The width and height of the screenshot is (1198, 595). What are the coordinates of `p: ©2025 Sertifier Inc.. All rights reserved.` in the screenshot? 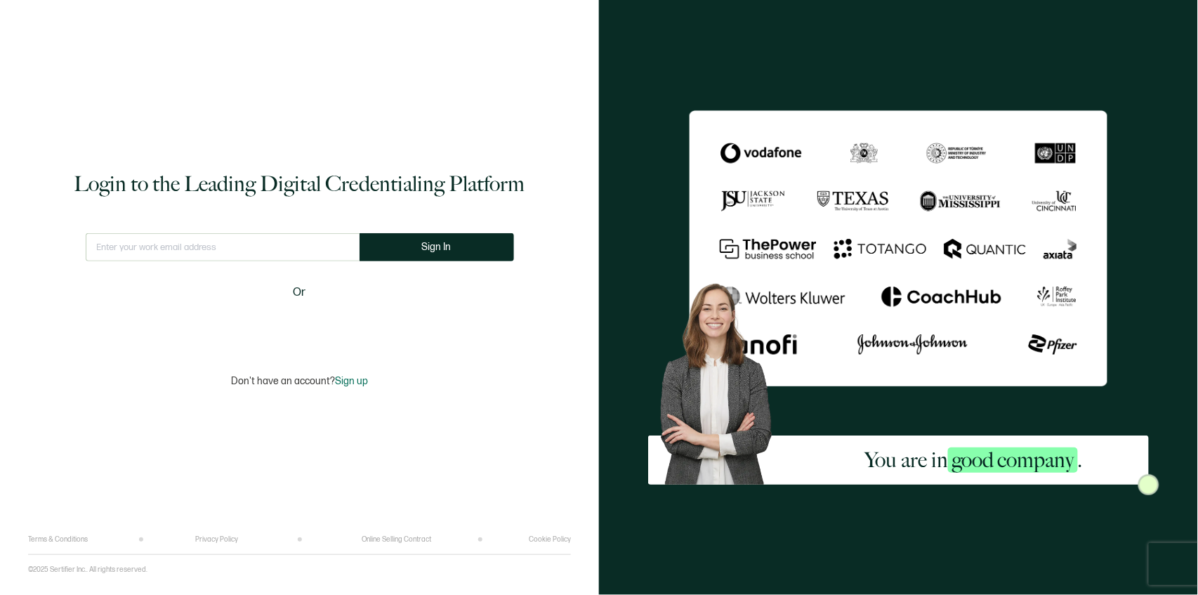 It's located at (88, 570).